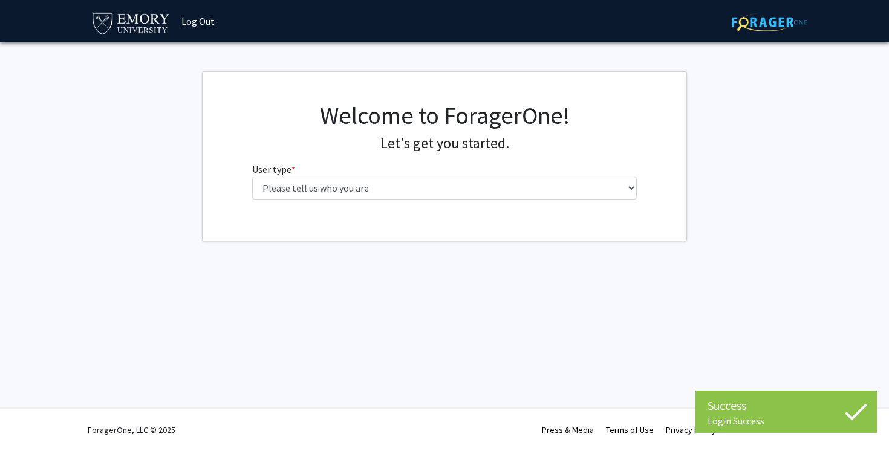  Describe the element at coordinates (131, 22) in the screenshot. I see `img: Emory University Logo` at that location.